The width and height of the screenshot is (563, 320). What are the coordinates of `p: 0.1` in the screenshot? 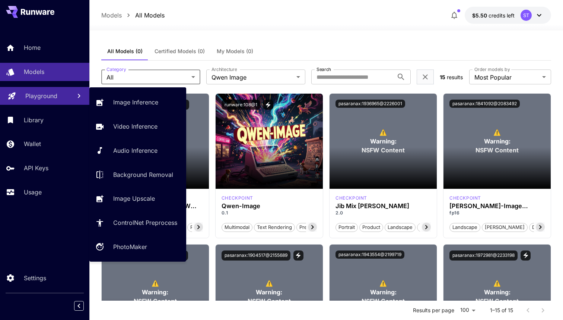 It's located at (269, 213).